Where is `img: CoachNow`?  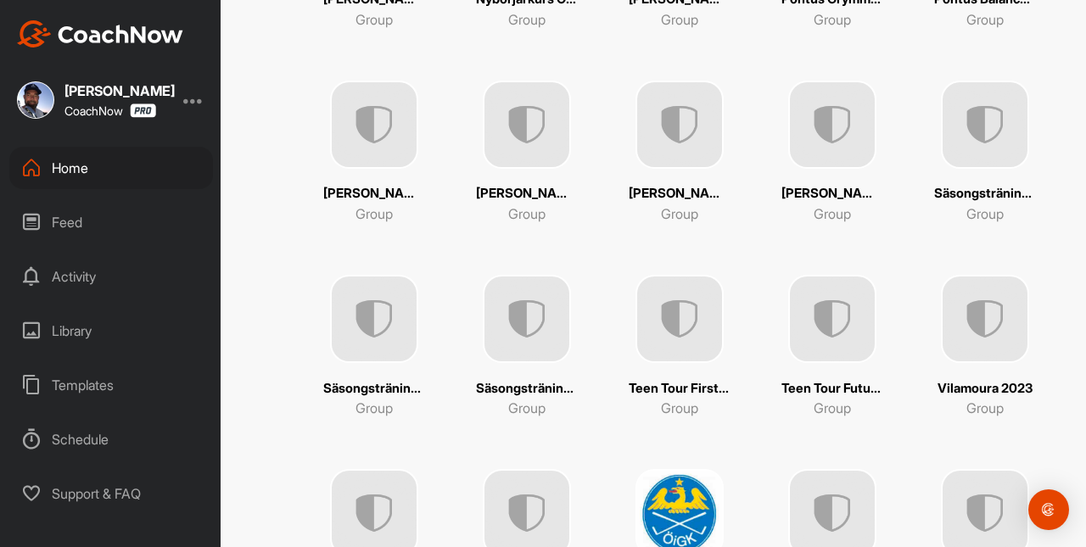 img: CoachNow is located at coordinates (100, 34).